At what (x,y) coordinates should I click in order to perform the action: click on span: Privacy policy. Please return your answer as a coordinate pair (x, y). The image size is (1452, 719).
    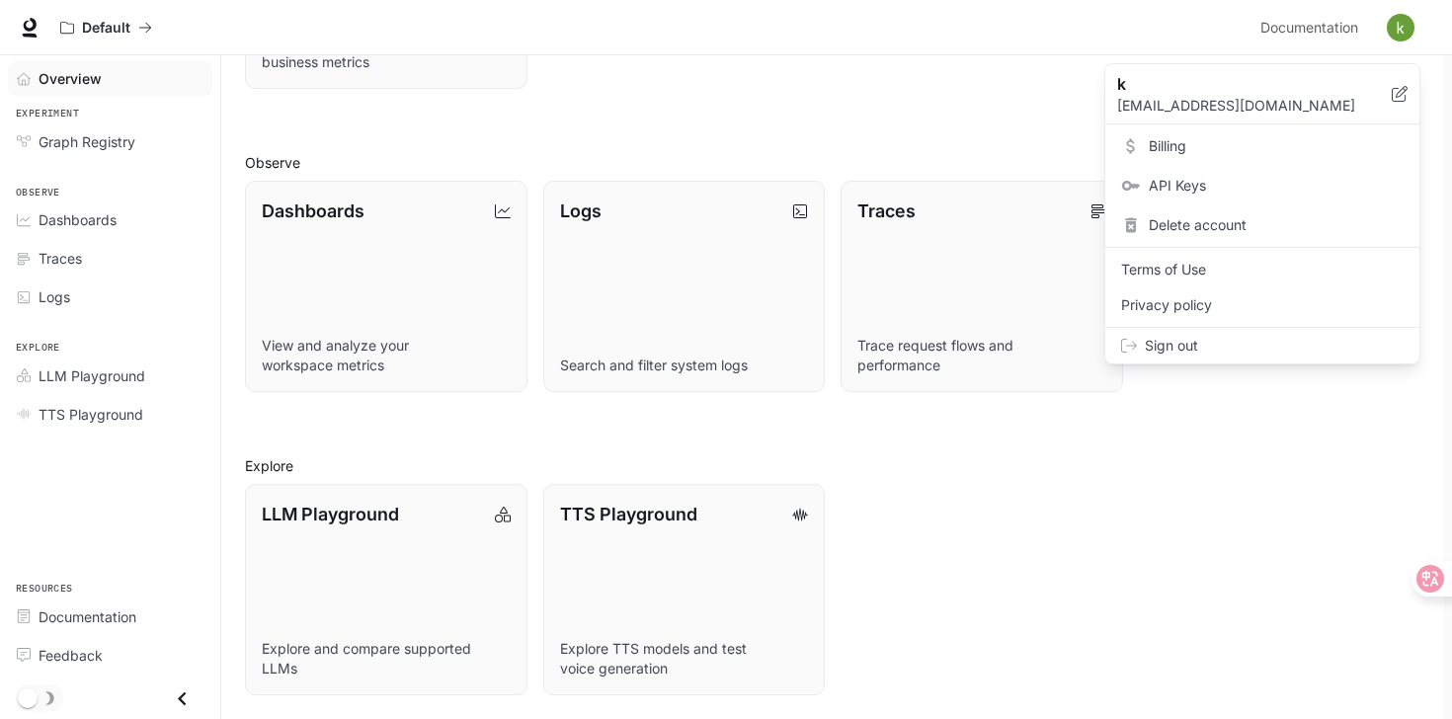
    Looking at the image, I should click on (1262, 305).